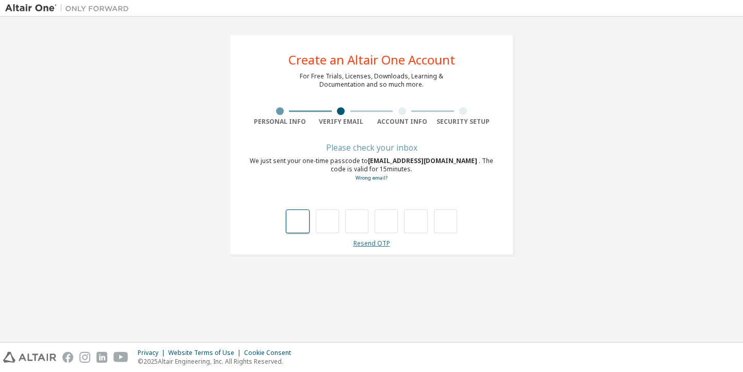 The width and height of the screenshot is (743, 372). What do you see at coordinates (372, 169) in the screenshot?
I see `div: We just sent your one-time passcode to . The code is valid for 15 minutes.` at bounding box center [372, 169].